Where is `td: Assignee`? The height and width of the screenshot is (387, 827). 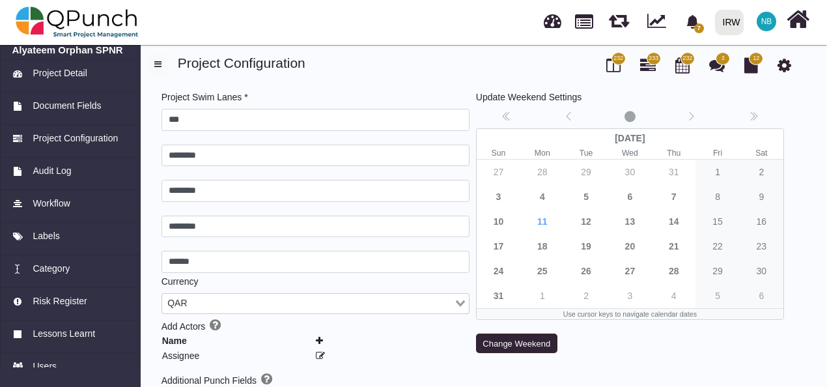
td: Assignee is located at coordinates (238, 355).